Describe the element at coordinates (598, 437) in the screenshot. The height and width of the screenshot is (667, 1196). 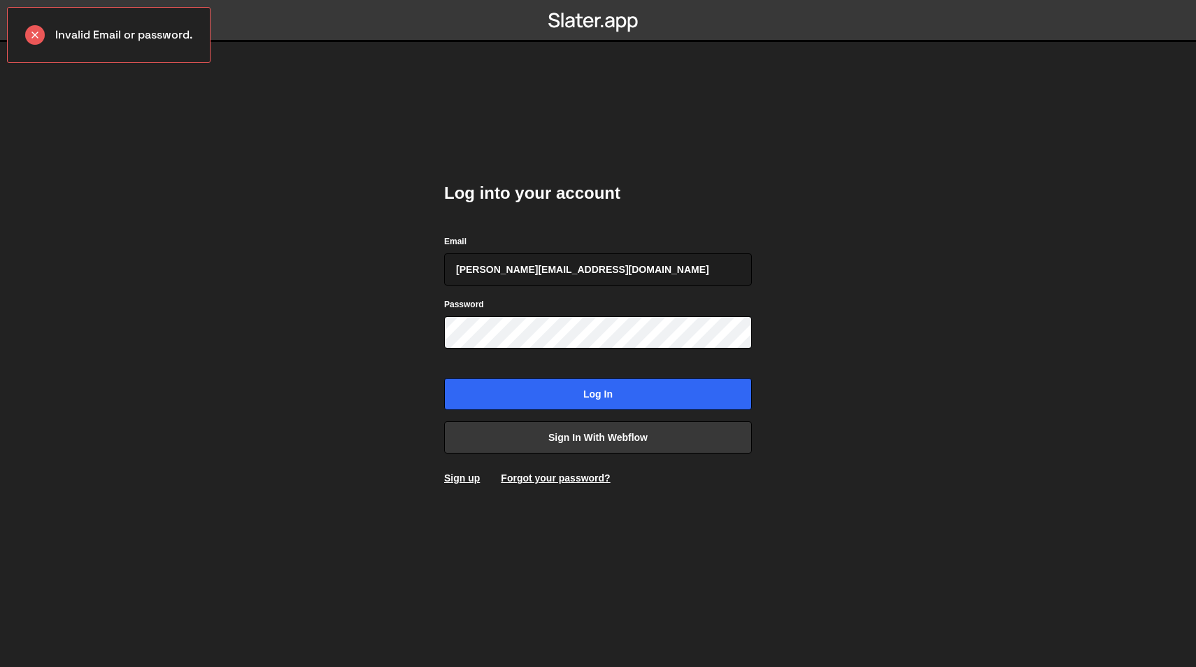
I see `a: Sign in with Webflow` at that location.